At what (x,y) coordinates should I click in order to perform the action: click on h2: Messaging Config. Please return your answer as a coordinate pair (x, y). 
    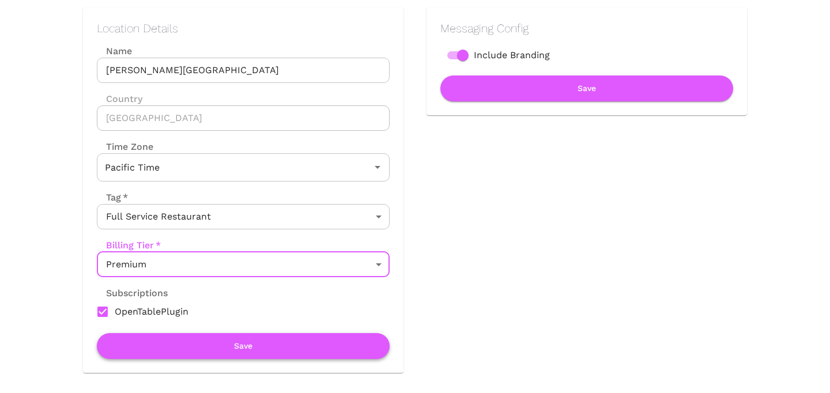
    Looking at the image, I should click on (587, 28).